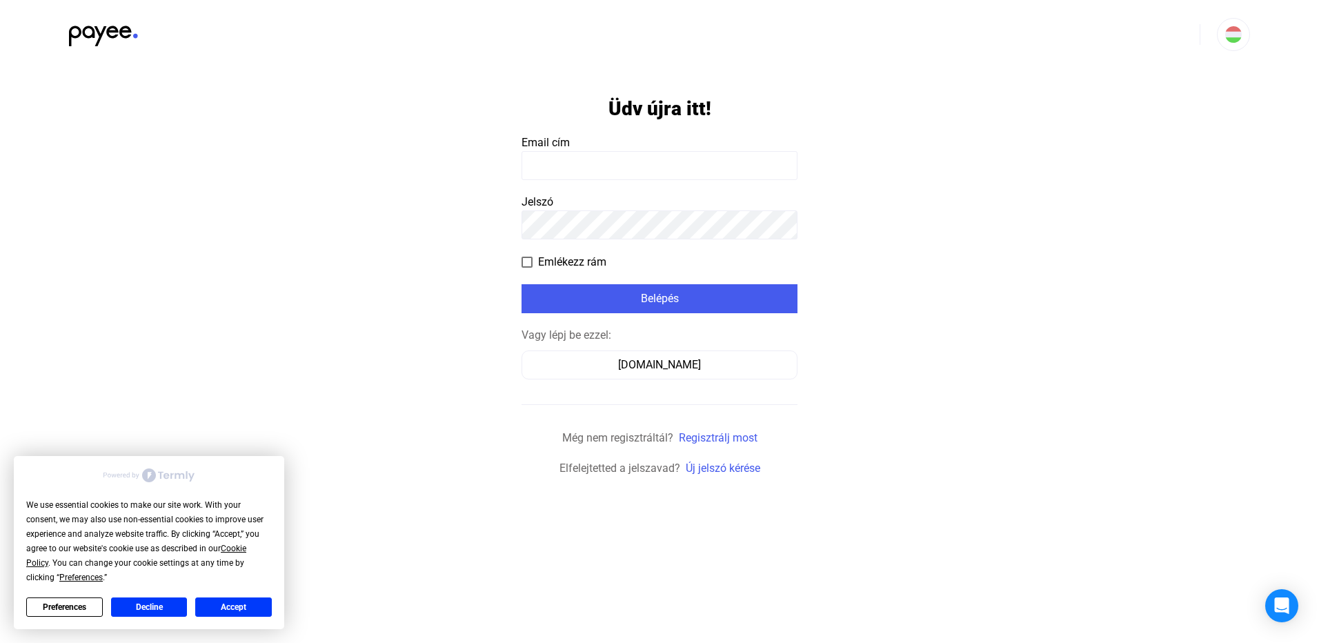  What do you see at coordinates (546, 142) in the screenshot?
I see `span: Email cím` at bounding box center [546, 142].